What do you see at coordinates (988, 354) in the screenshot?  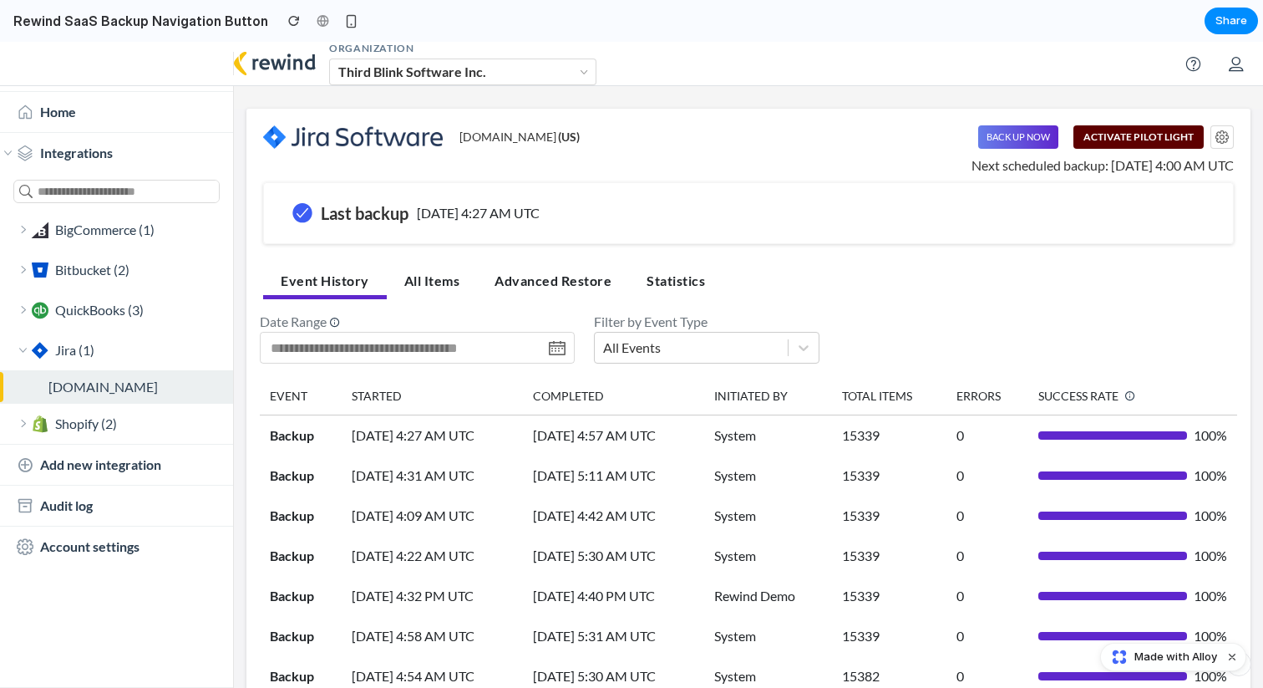 I see `th: ERRORS` at bounding box center [988, 354].